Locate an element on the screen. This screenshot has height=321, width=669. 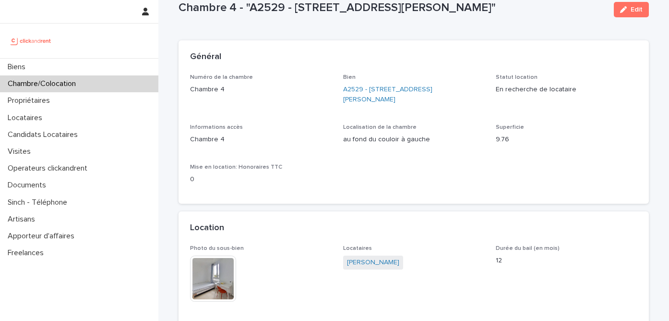
p: Chambre/Colocation is located at coordinates (44, 83).